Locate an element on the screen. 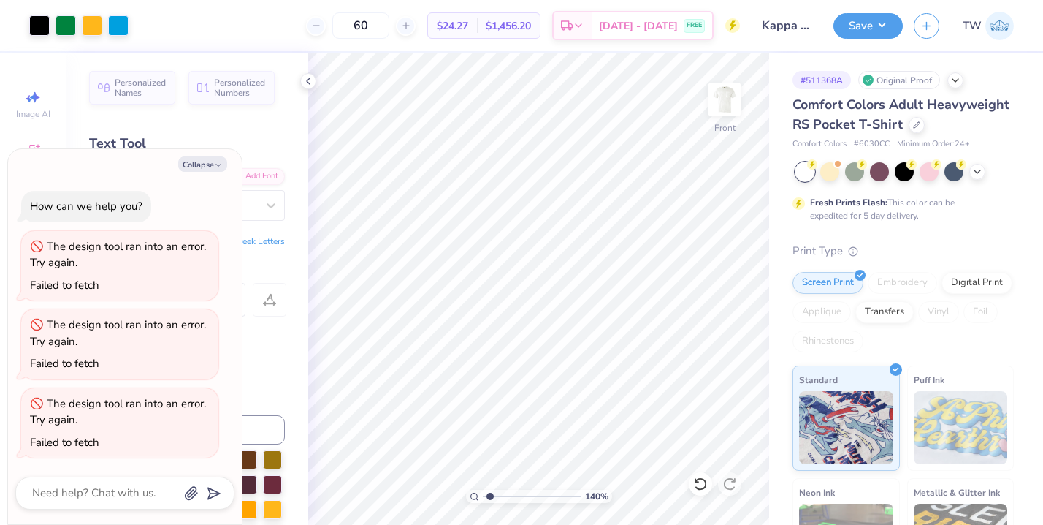 This screenshot has height=525, width=1043. span: Image AI is located at coordinates (33, 114).